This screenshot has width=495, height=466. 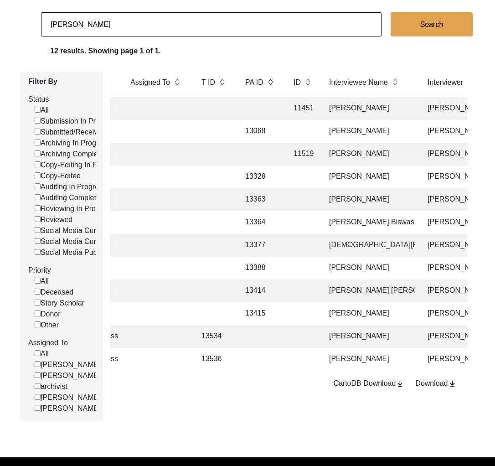 What do you see at coordinates (37, 230) in the screenshot?
I see `input: Social Media Curation In Progress` at bounding box center [37, 230].